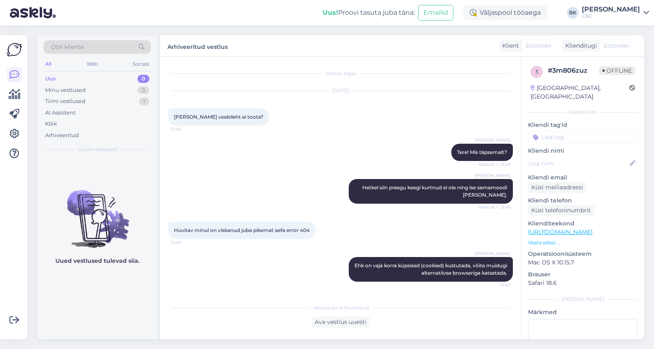 This screenshot has height=349, width=654. Describe the element at coordinates (65, 101) in the screenshot. I see `div: Tiimi vestlused` at that location.